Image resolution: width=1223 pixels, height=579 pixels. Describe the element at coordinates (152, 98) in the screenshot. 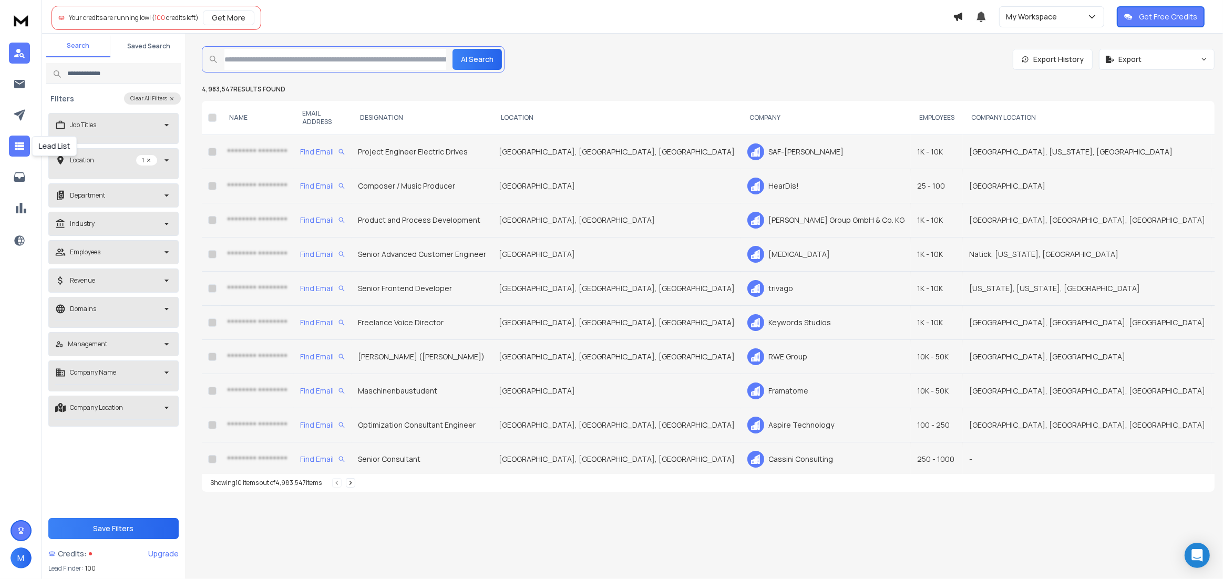

I see `button: Clear All Filters` at that location.